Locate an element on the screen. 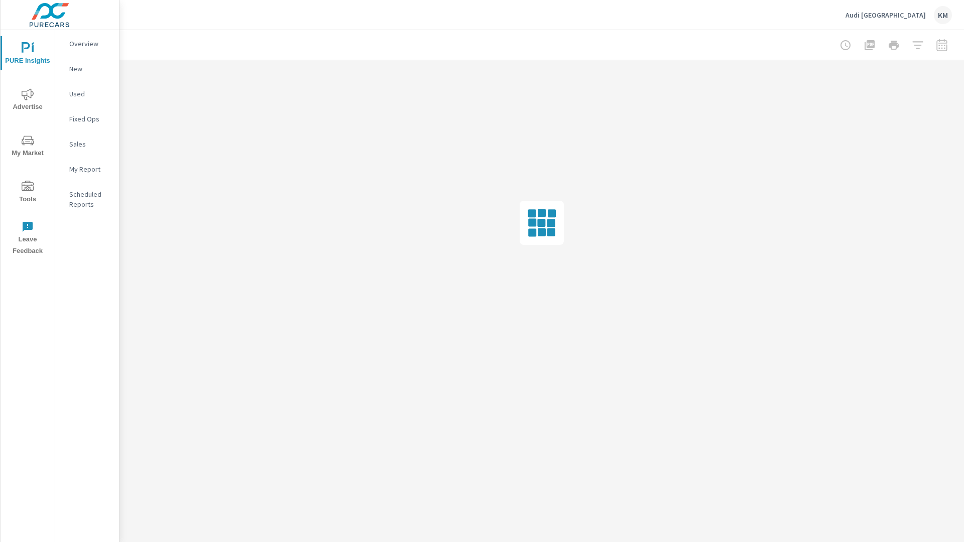  span: My Market is located at coordinates (28, 147).